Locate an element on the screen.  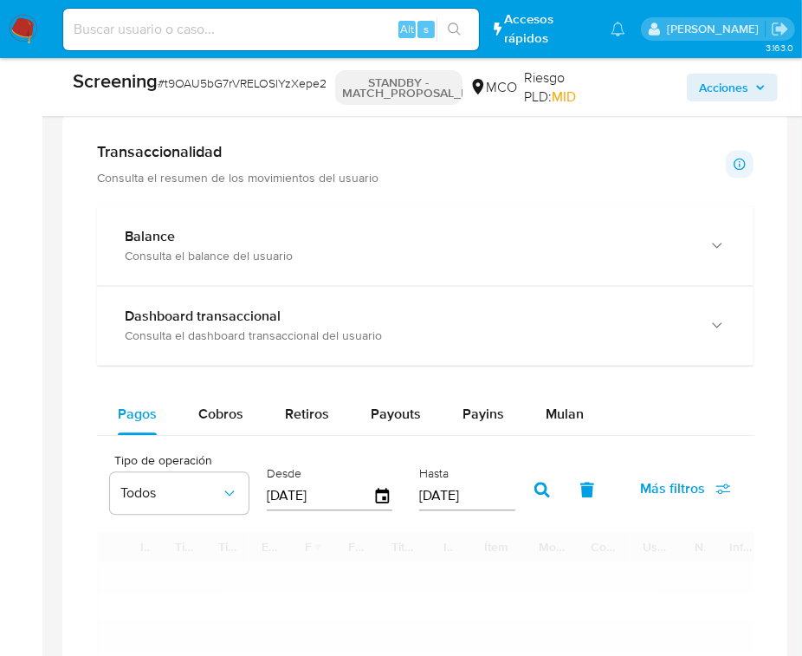
b: Screening is located at coordinates (115, 81).